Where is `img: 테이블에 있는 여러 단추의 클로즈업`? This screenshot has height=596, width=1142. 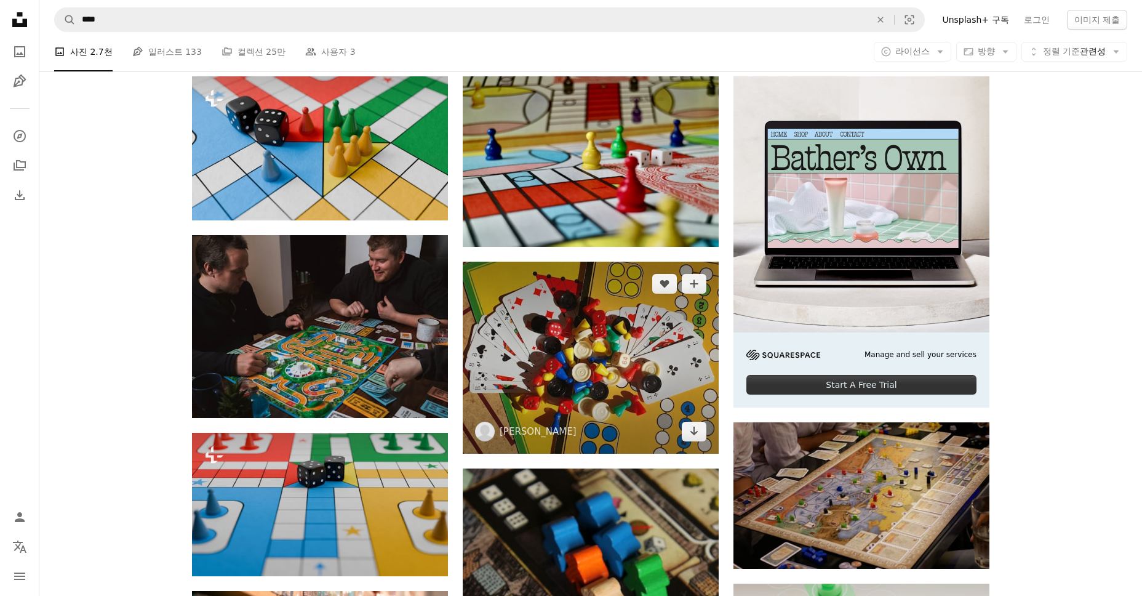
img: 테이블에 있는 여러 단추의 클로즈업 is located at coordinates (591, 358).